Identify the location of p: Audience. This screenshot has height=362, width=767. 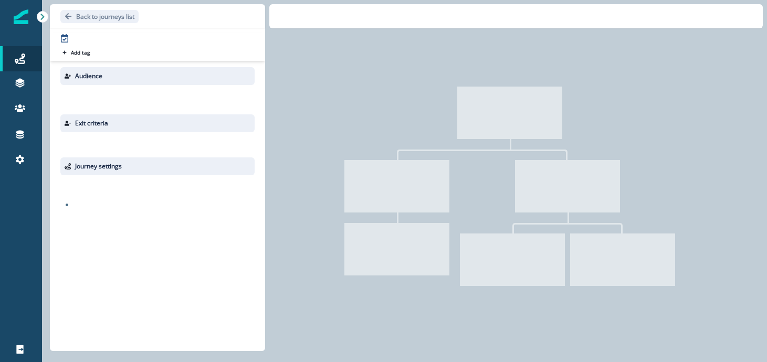
(89, 76).